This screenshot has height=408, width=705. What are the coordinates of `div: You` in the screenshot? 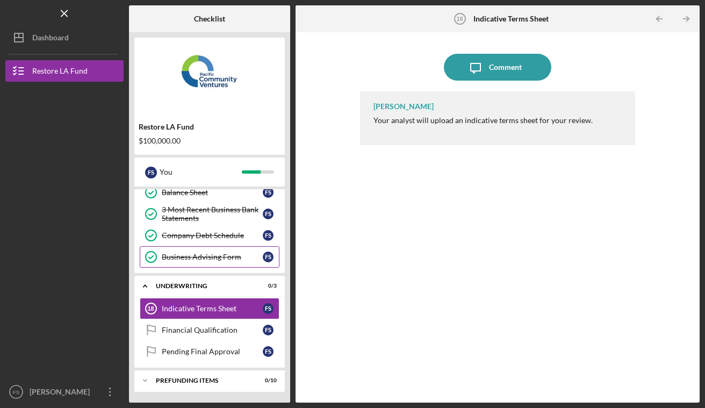 It's located at (200, 172).